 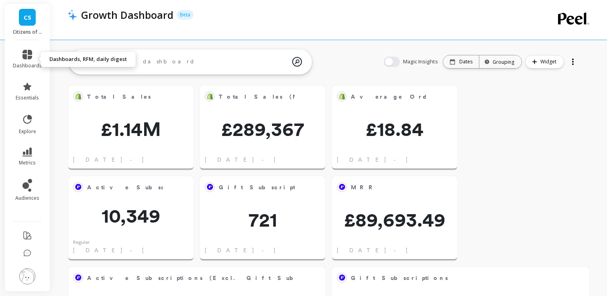 What do you see at coordinates (27, 17) in the screenshot?
I see `span: CS` at bounding box center [27, 17].